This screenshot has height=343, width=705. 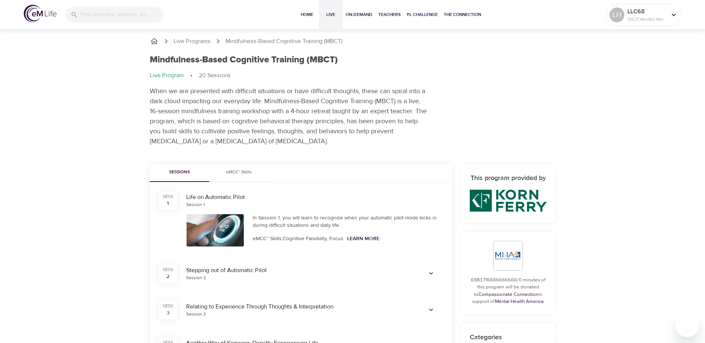 I want to click on a: Mental Health America, so click(x=519, y=302).